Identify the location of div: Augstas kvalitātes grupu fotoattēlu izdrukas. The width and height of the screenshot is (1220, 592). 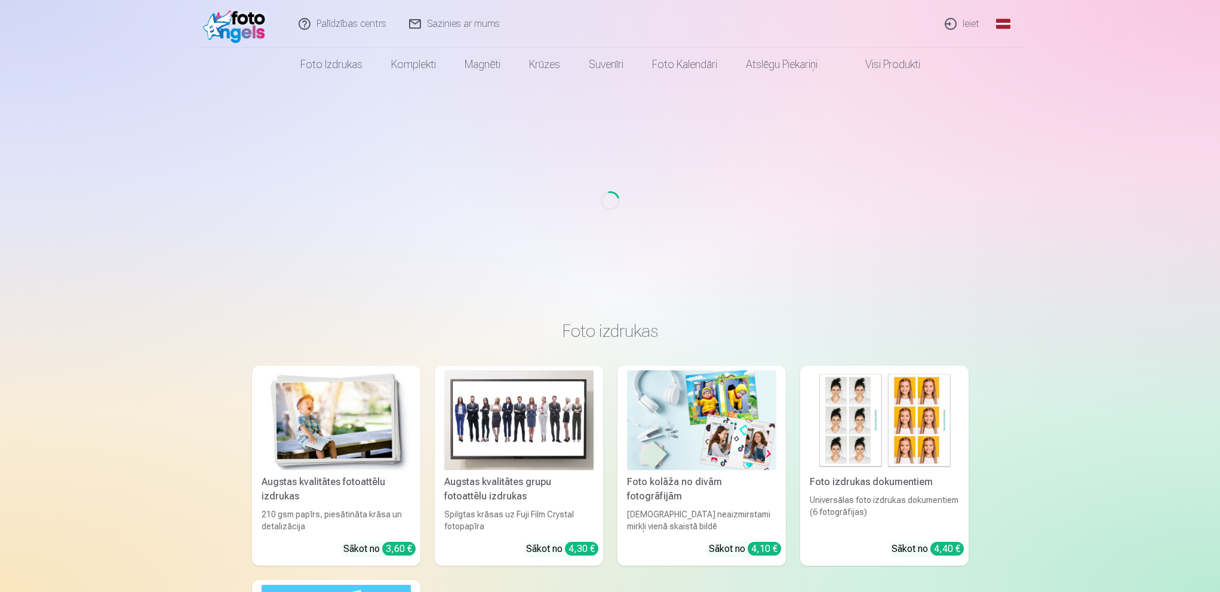
(519, 489).